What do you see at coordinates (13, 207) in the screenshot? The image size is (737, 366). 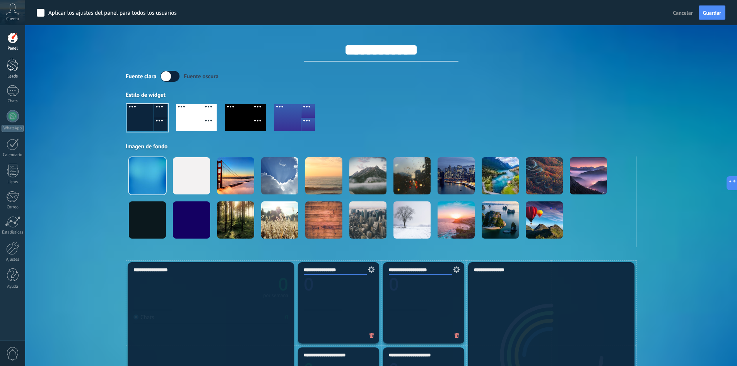 I see `div: Correo` at bounding box center [13, 207].